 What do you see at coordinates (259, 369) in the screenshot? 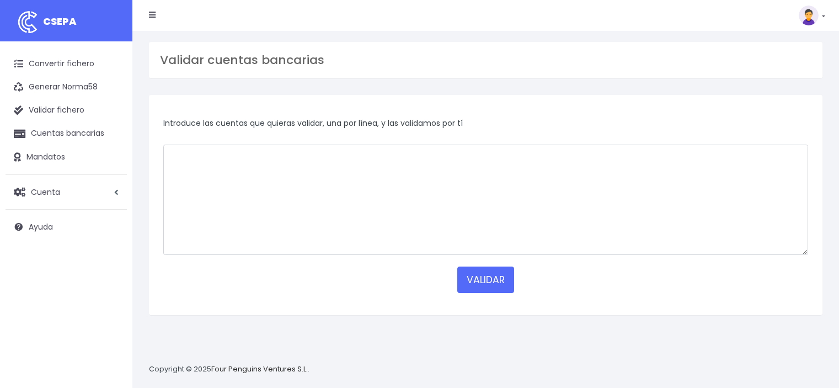
I see `a: Four Penguins Ventures S.L.` at bounding box center [259, 369].